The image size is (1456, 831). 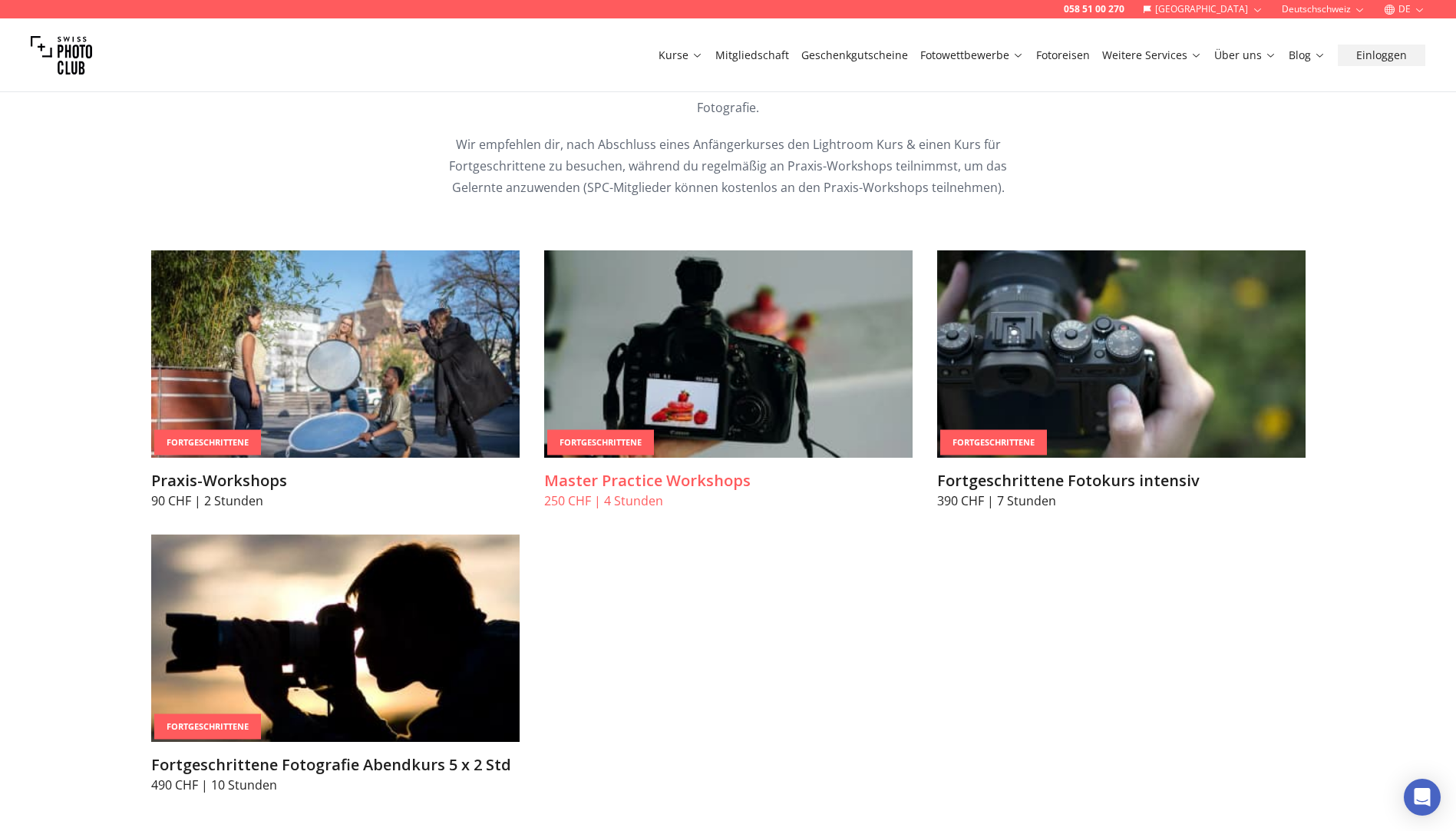 I want to click on button: Fotoreisen, so click(x=1063, y=55).